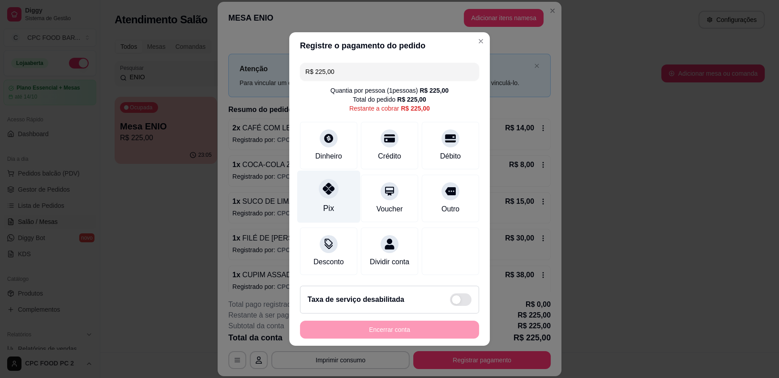 Image resolution: width=779 pixels, height=378 pixels. What do you see at coordinates (390, 209) in the screenshot?
I see `div: Voucher` at bounding box center [390, 209].